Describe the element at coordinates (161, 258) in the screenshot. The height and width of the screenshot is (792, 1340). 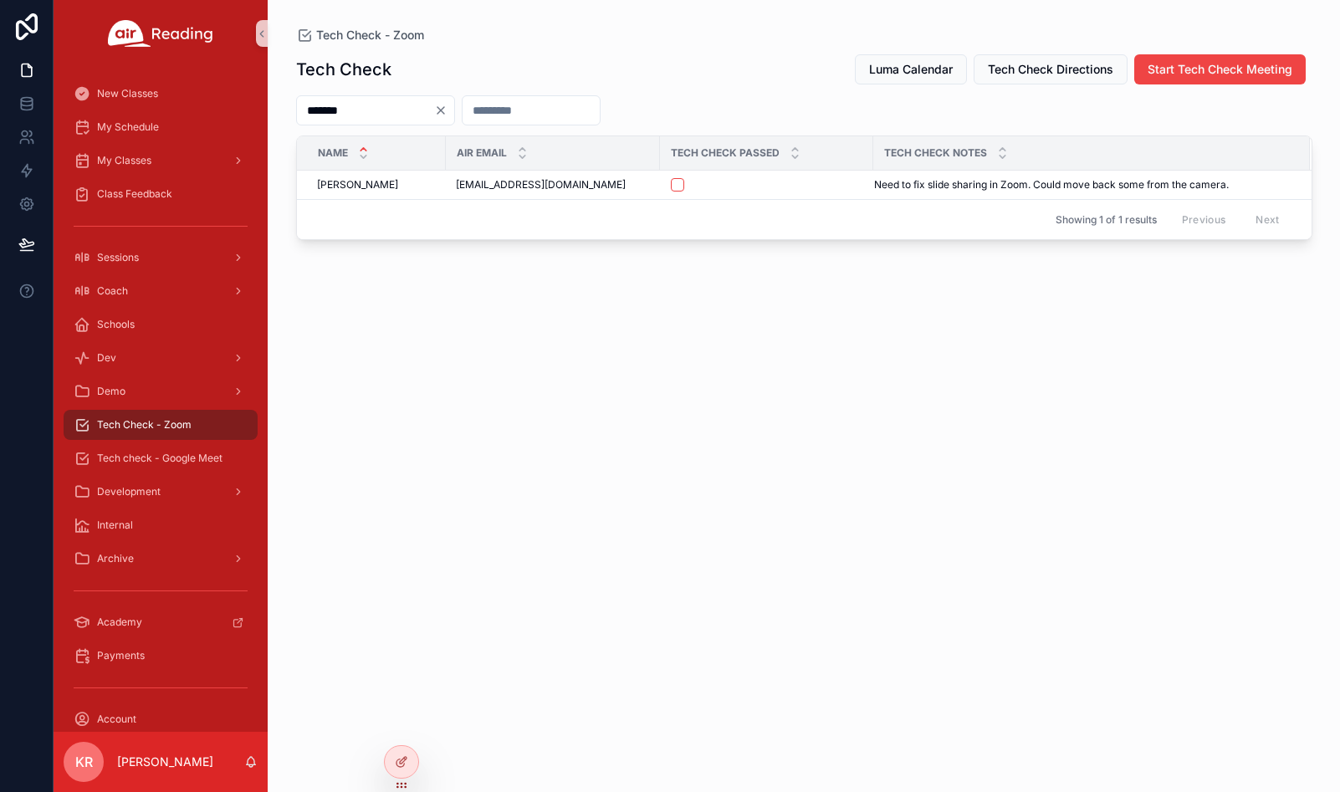
I see `a: Sessions` at that location.